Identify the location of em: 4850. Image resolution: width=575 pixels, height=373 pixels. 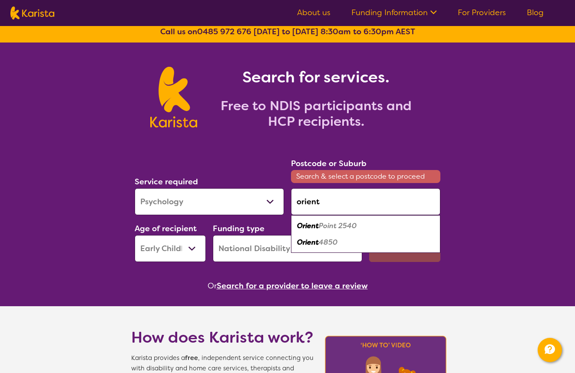
(328, 242).